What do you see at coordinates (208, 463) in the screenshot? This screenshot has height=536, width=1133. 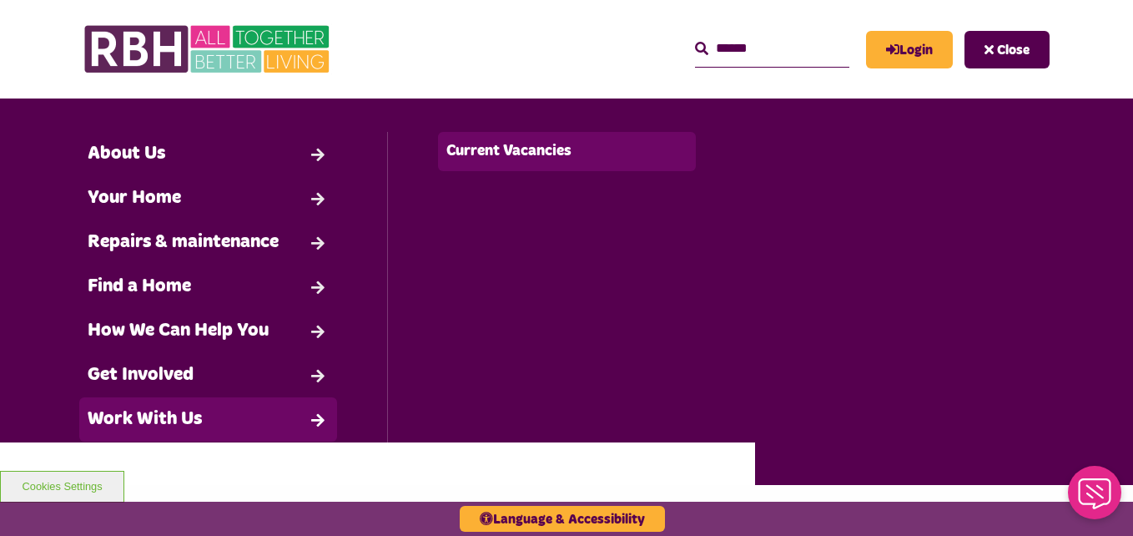 I see `a: Contact Us` at bounding box center [208, 463].